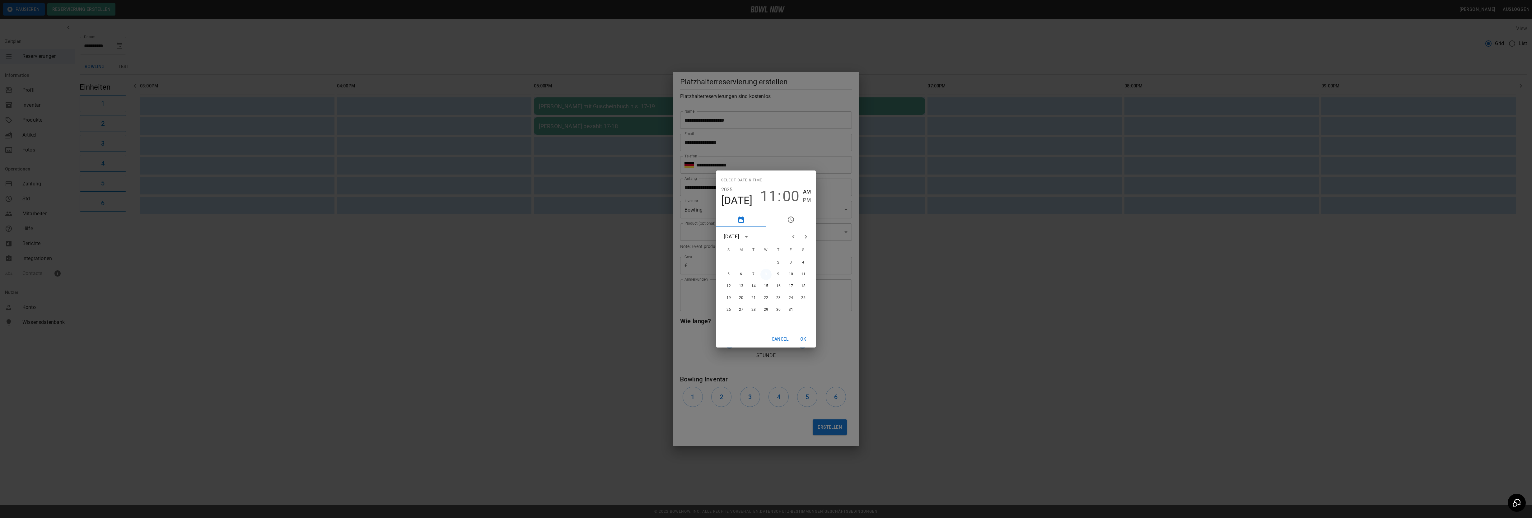  What do you see at coordinates (753, 274) in the screenshot?
I see `button: 7` at bounding box center [753, 274].